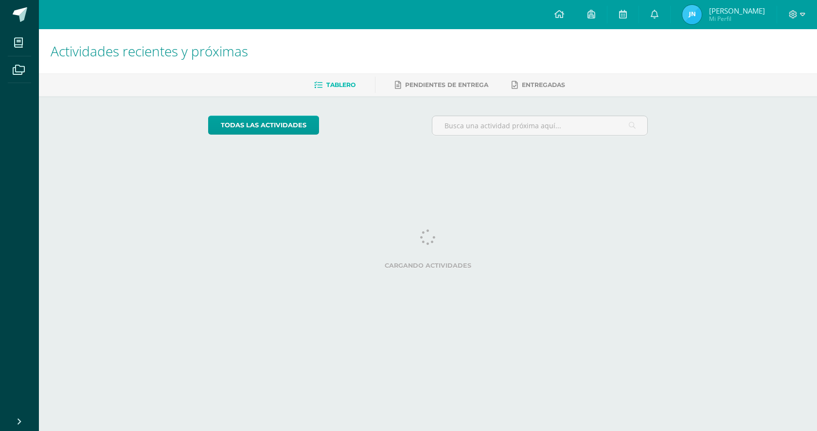  What do you see at coordinates (692, 15) in the screenshot?
I see `img: 879b4226cacfd33fa4a786df38498b4b.png` at bounding box center [692, 15].